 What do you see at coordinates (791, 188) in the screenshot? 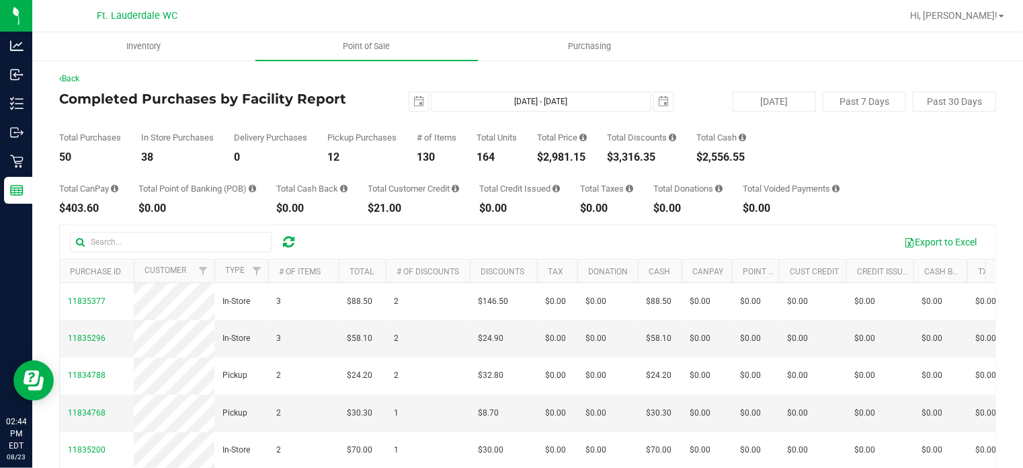
I see `div: Total Voided Payments` at bounding box center [791, 188].